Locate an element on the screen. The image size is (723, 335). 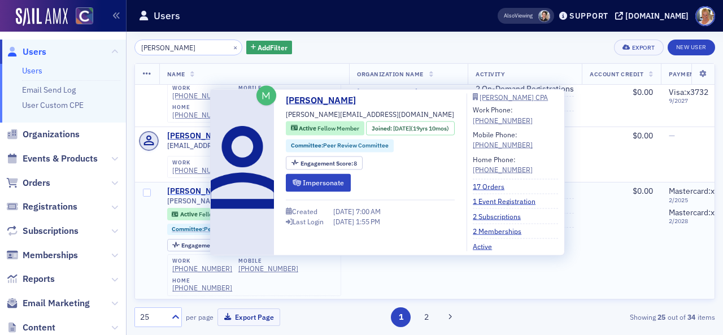
span: Registrations is located at coordinates (50, 207).